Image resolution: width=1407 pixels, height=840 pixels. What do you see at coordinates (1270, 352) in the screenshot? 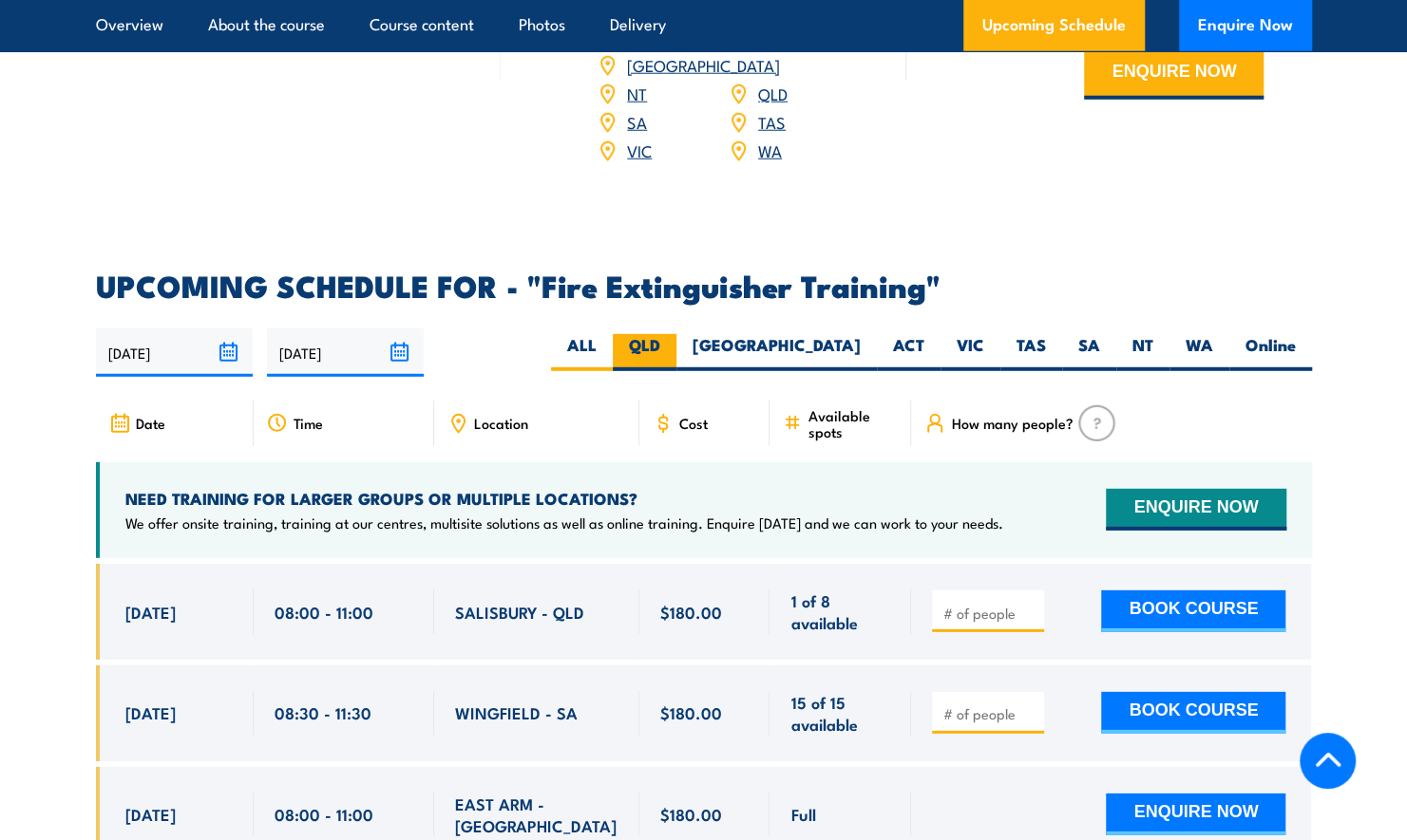
I see `label: Online` at bounding box center [1270, 352].